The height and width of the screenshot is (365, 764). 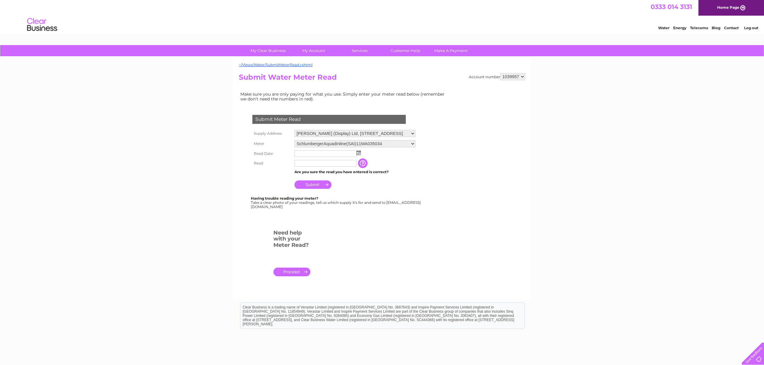 What do you see at coordinates (497, 77) in the screenshot?
I see `div: Account number` at bounding box center [497, 77].